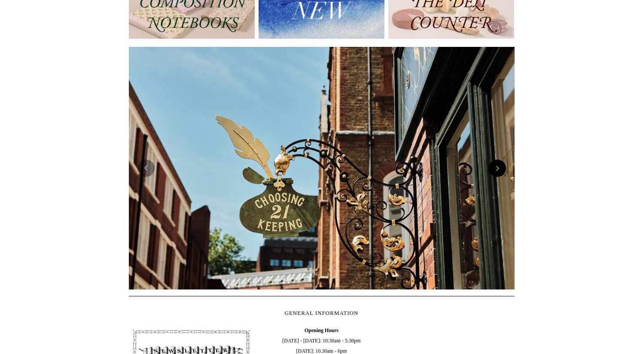 Image resolution: width=643 pixels, height=354 pixels. I want to click on button: Next, so click(498, 168).